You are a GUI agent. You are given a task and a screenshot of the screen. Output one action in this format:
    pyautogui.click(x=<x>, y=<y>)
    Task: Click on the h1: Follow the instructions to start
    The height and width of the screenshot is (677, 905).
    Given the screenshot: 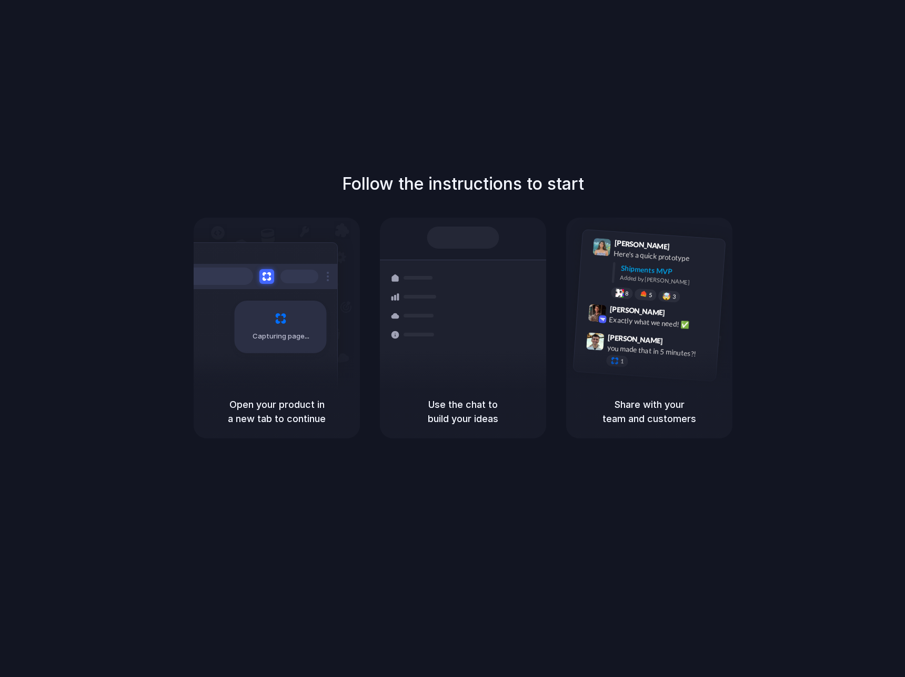 What is the action you would take?
    pyautogui.click(x=463, y=184)
    